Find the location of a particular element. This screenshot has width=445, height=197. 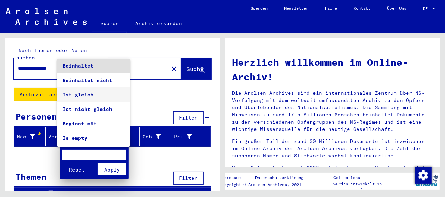

span: Beginnt mit is located at coordinates (94, 124).